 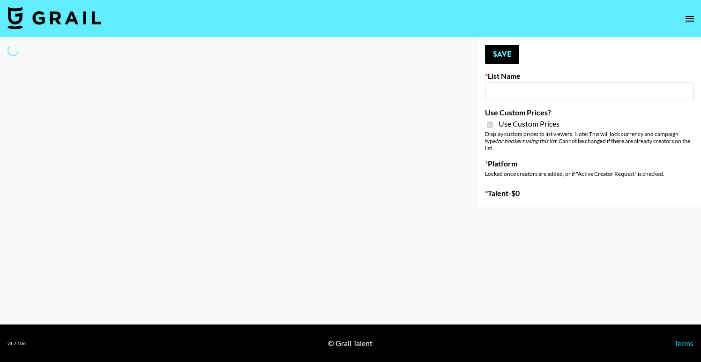 What do you see at coordinates (589, 76) in the screenshot?
I see `label: List Name` at bounding box center [589, 76].